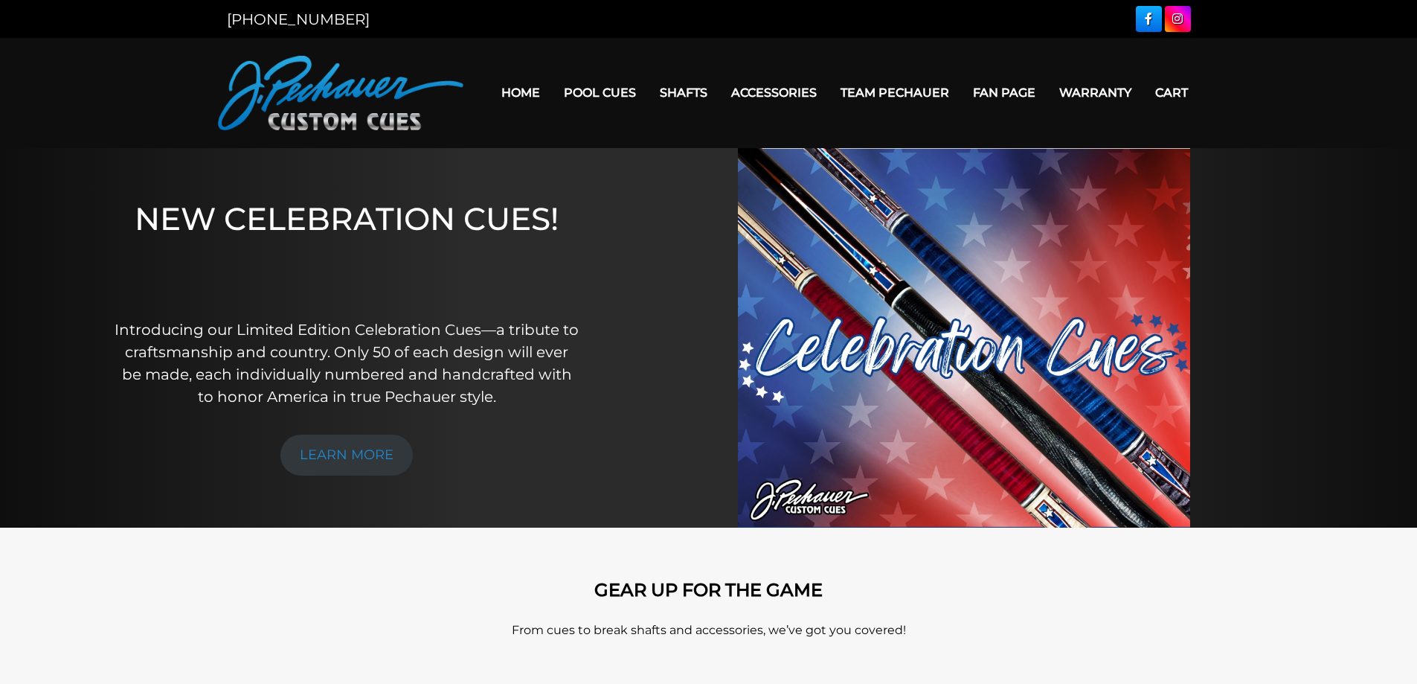  Describe the element at coordinates (347, 248) in the screenshot. I see `h1: NEW CELEBRATION CUES!` at that location.